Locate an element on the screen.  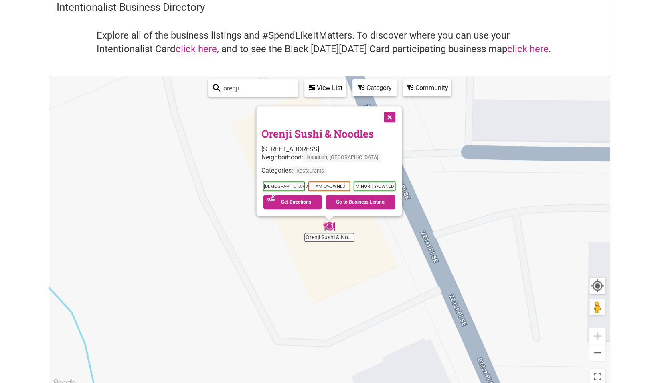
a: Orenji Sushi & Noodles is located at coordinates (317, 134).